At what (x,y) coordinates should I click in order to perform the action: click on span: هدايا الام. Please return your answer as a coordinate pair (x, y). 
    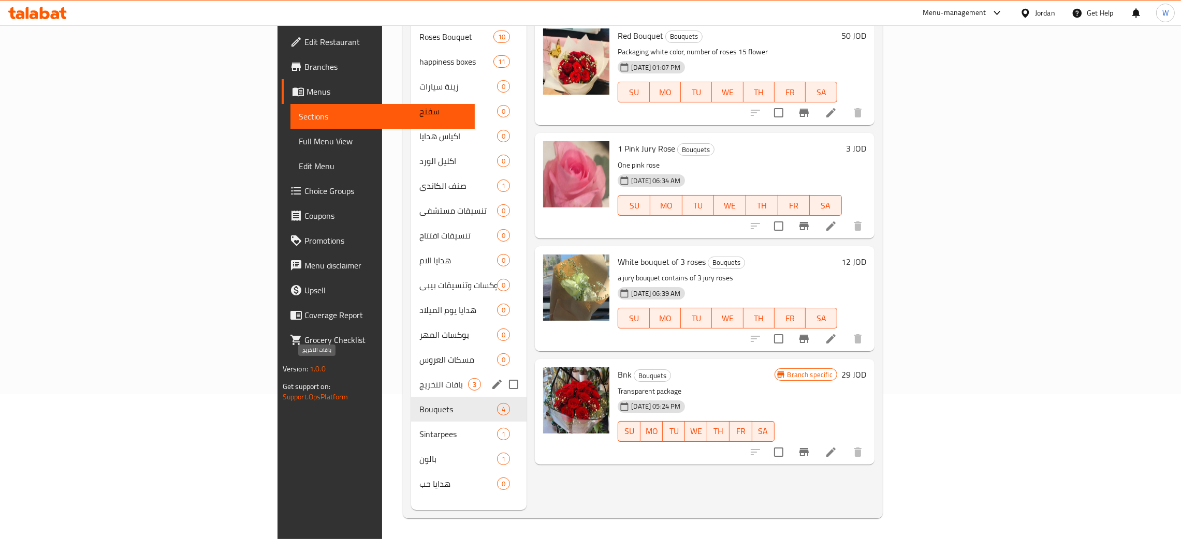
    Looking at the image, I should click on (458, 260).